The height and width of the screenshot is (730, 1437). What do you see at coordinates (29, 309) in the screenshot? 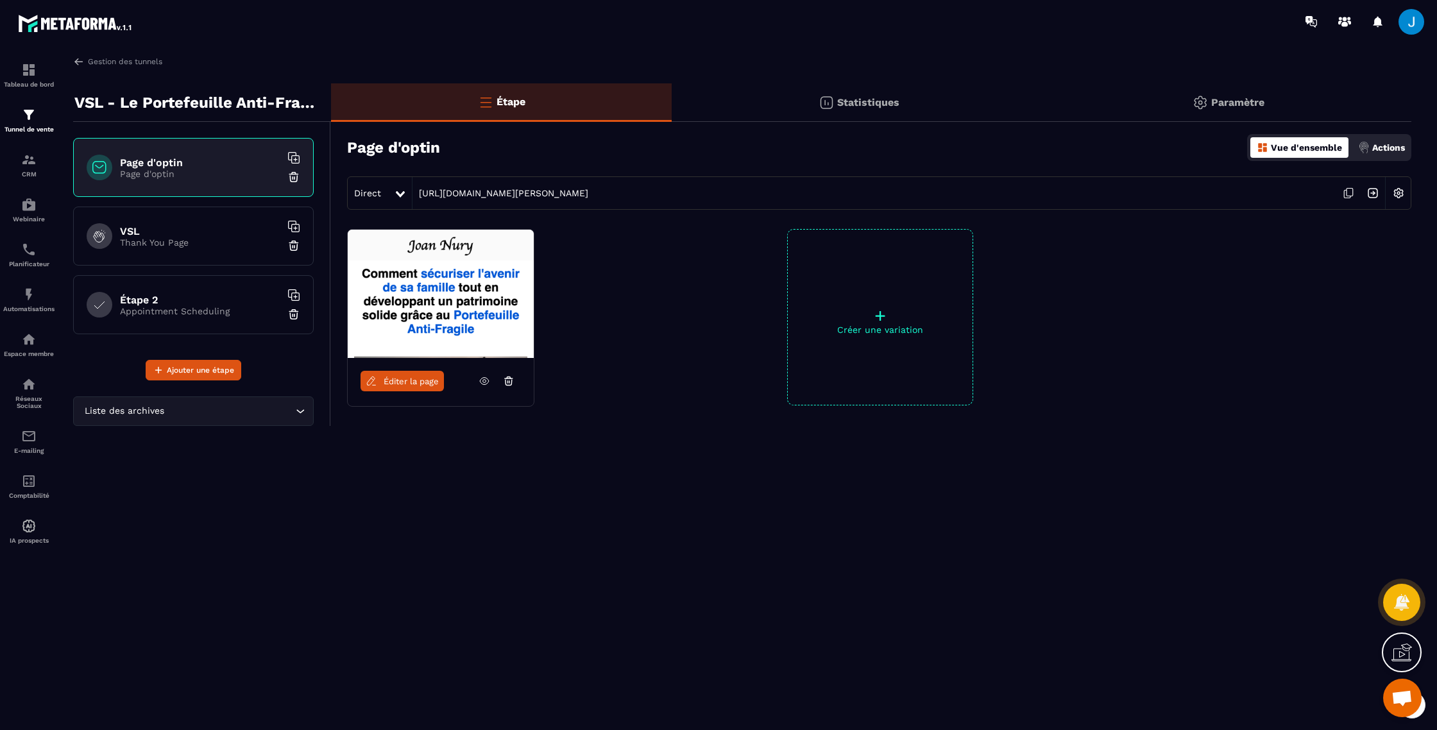
I see `p: Automatisations` at bounding box center [29, 309].